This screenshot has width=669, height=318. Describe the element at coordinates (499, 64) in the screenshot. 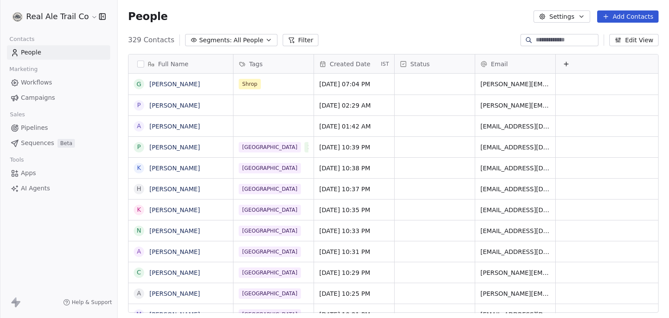

I see `span: Email` at that location.